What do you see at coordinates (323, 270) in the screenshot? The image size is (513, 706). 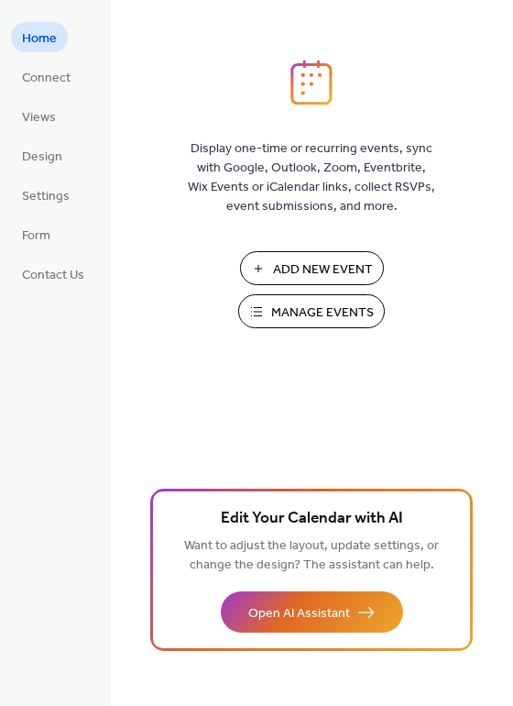 I see `span: Add New Event` at bounding box center [323, 270].